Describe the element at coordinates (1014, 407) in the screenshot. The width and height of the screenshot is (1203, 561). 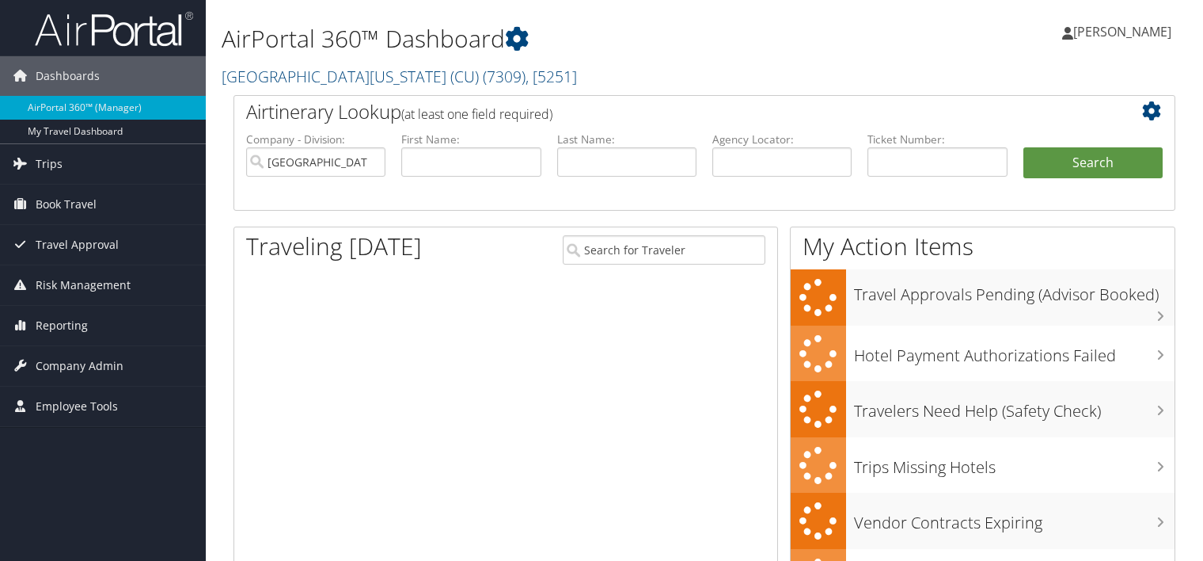
I see `h3: Travelers Need Help (Safety Check)` at that location.